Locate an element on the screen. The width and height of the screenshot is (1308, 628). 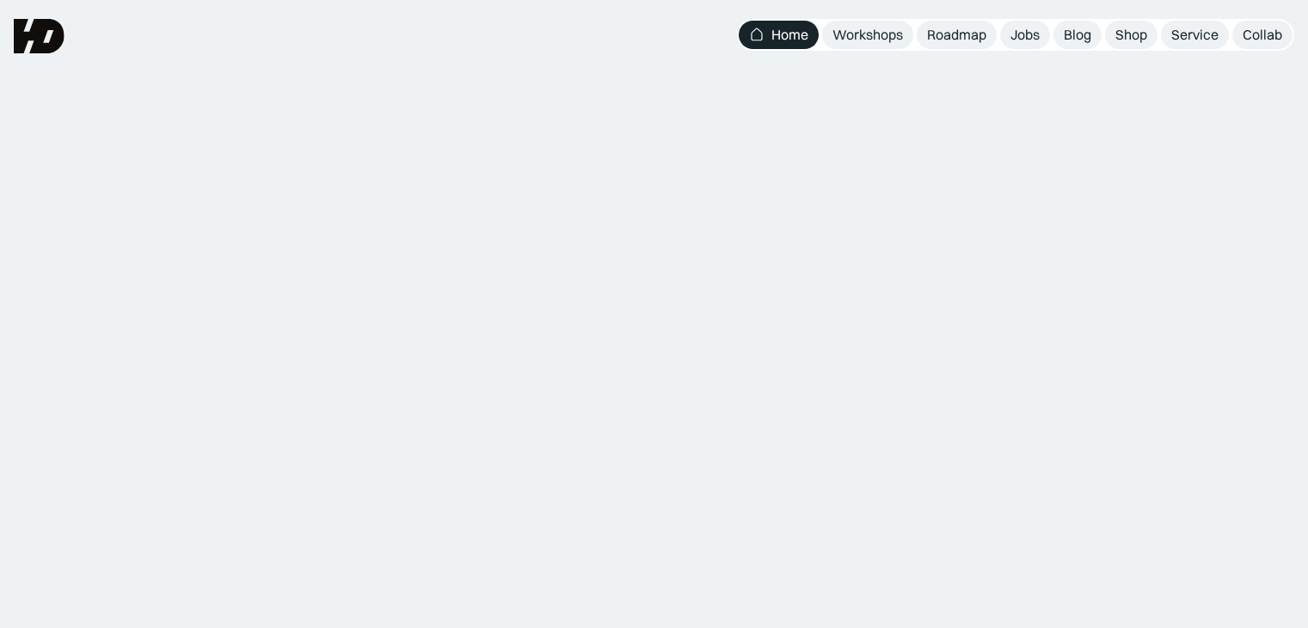
div: Home is located at coordinates (789, 34).